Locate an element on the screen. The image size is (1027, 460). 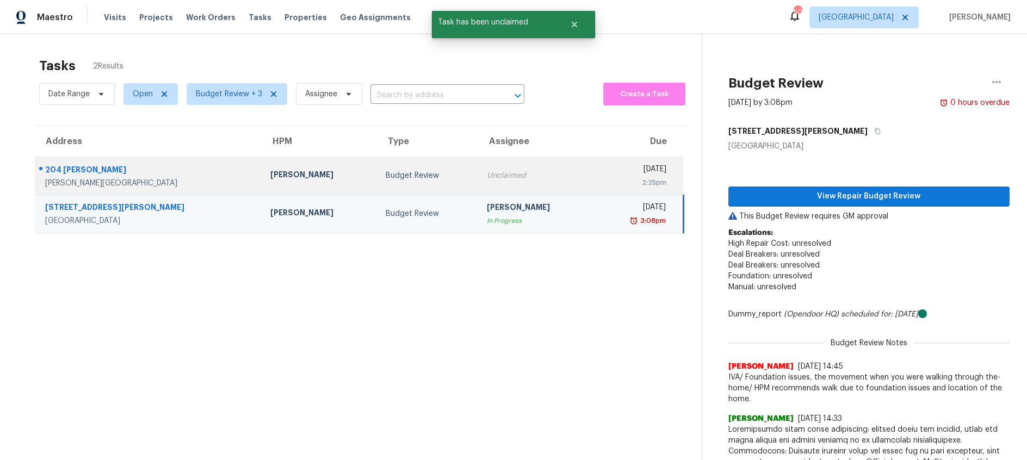
button: Open is located at coordinates (518, 96).